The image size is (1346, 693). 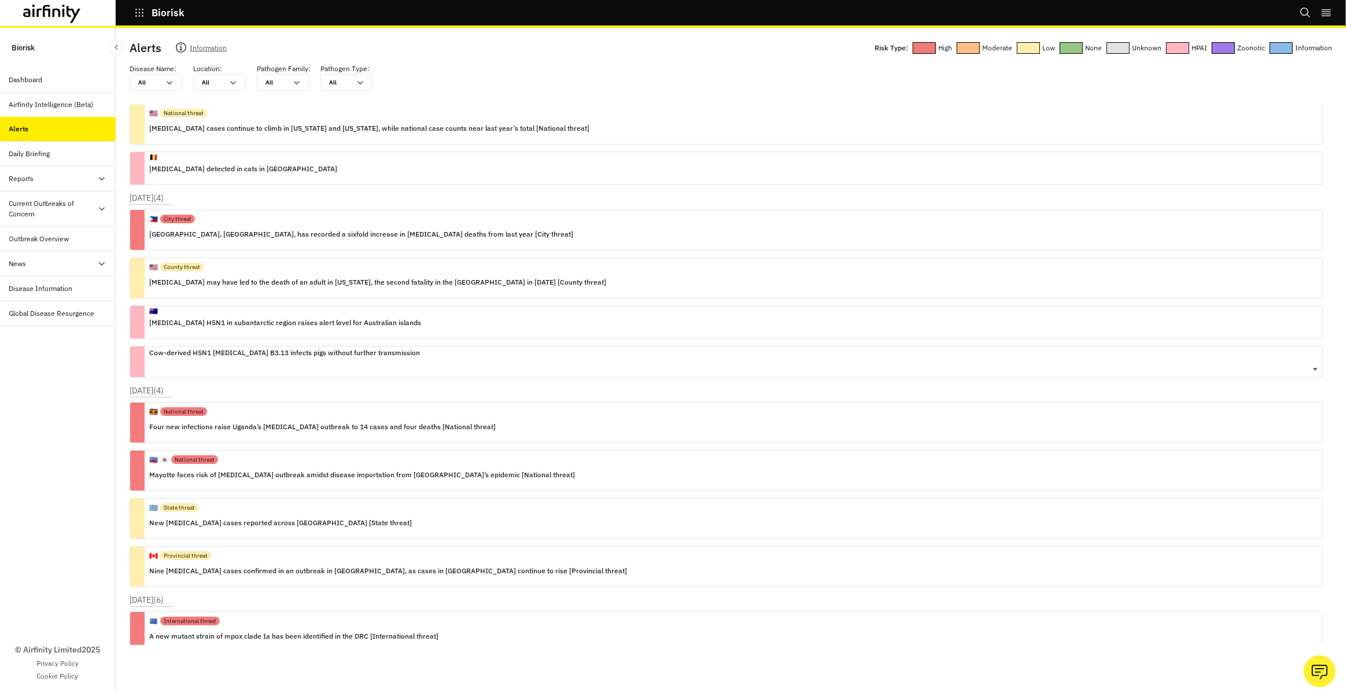 I want to click on p: City threat, so click(x=178, y=219).